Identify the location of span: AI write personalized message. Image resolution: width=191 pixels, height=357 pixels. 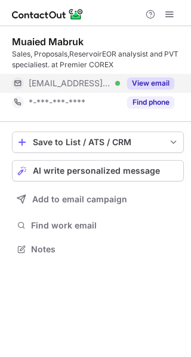
(96, 171).